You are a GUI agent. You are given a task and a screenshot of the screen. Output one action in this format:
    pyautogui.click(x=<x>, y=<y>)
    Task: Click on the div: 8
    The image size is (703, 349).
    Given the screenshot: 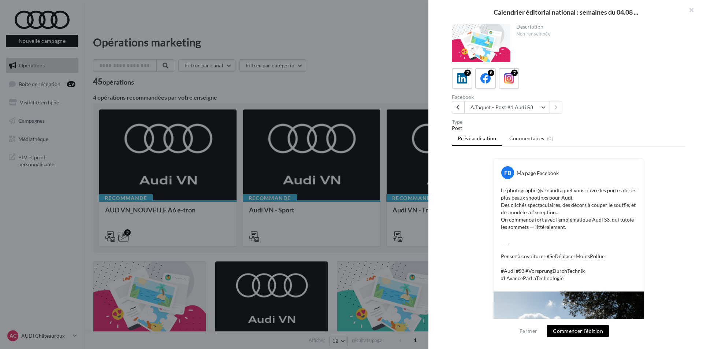 What is the action you would take?
    pyautogui.click(x=491, y=73)
    